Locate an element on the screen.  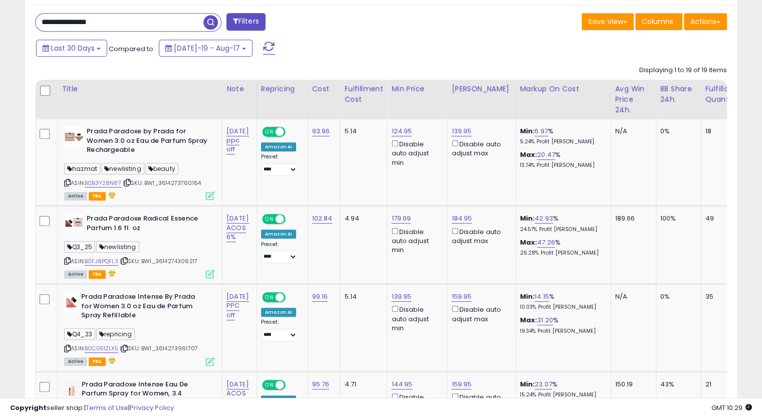
a: 159.95 is located at coordinates (461, 297).